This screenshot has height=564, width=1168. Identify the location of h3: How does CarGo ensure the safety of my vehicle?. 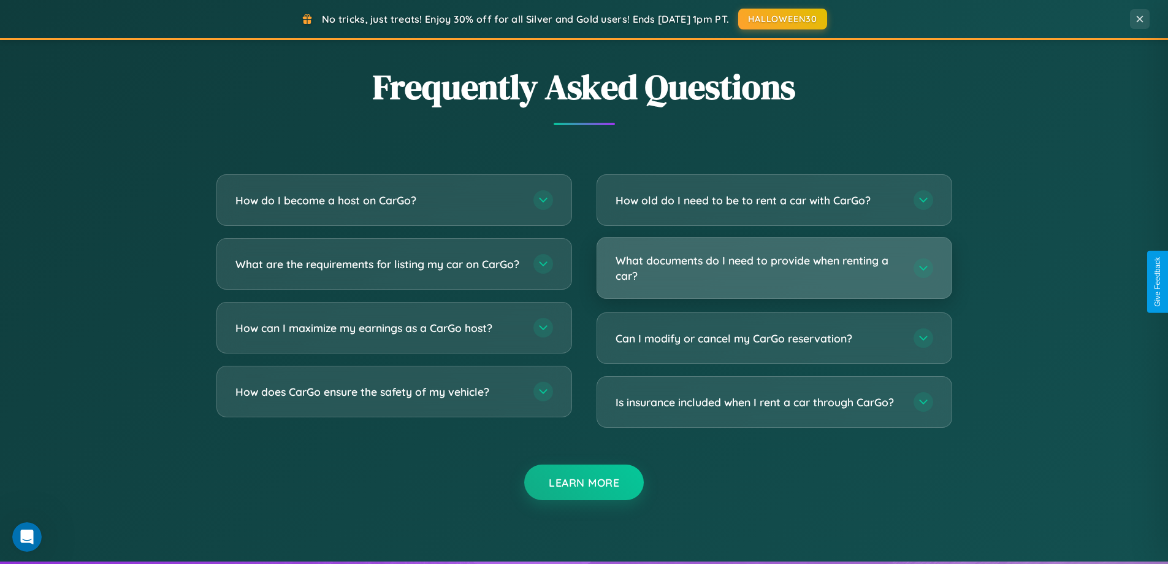
(378, 391).